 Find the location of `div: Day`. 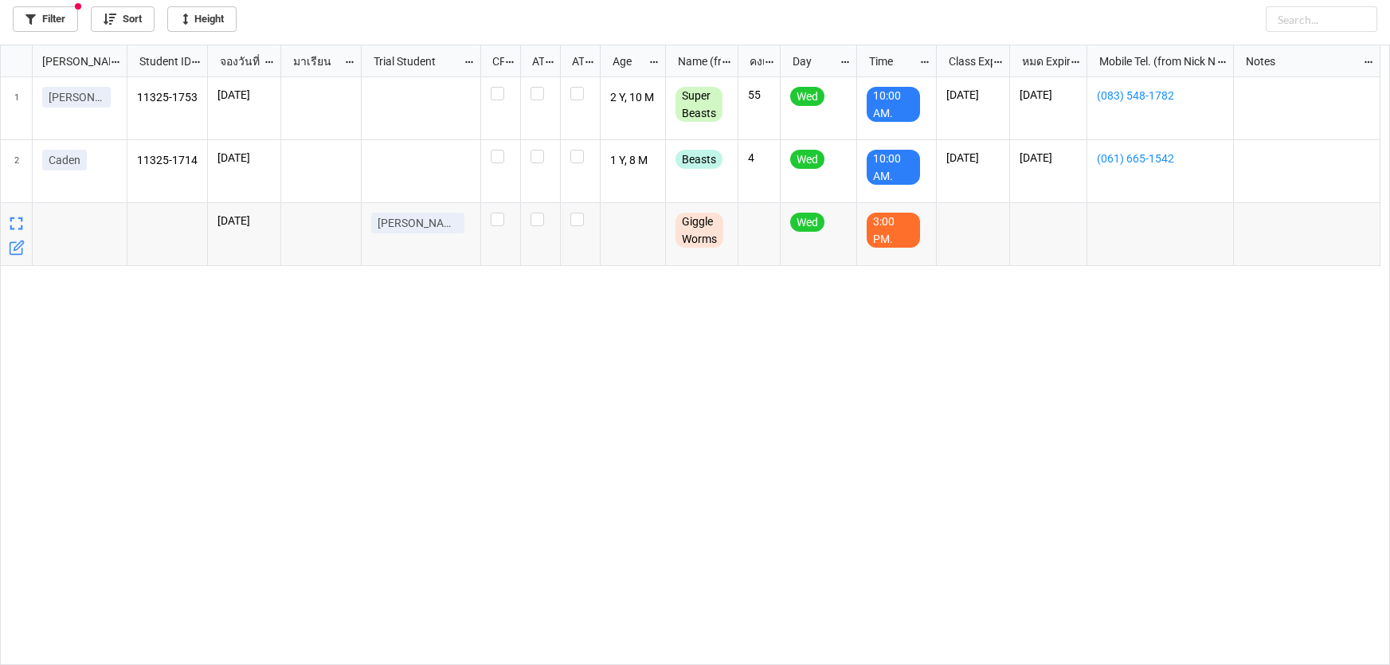

div: Day is located at coordinates (811, 61).